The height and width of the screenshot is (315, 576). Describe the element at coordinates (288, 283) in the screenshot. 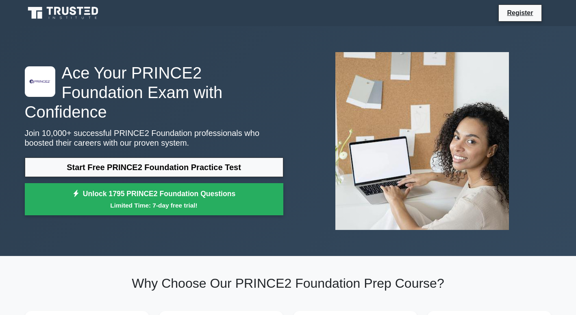

I see `h2: Why Choose Our PRINCE2 Foundation Prep Course?` at that location.